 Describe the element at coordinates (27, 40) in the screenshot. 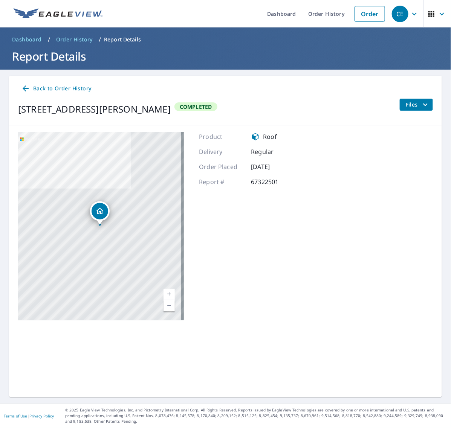

I see `span: Dashboard` at that location.